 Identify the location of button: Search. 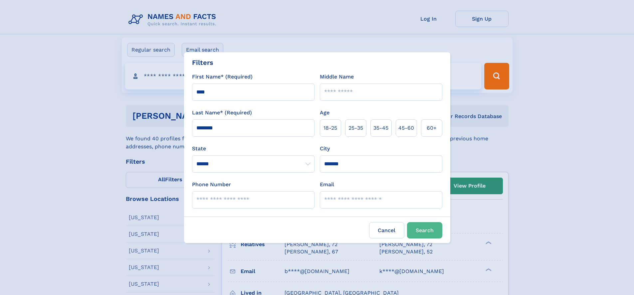
(424, 230).